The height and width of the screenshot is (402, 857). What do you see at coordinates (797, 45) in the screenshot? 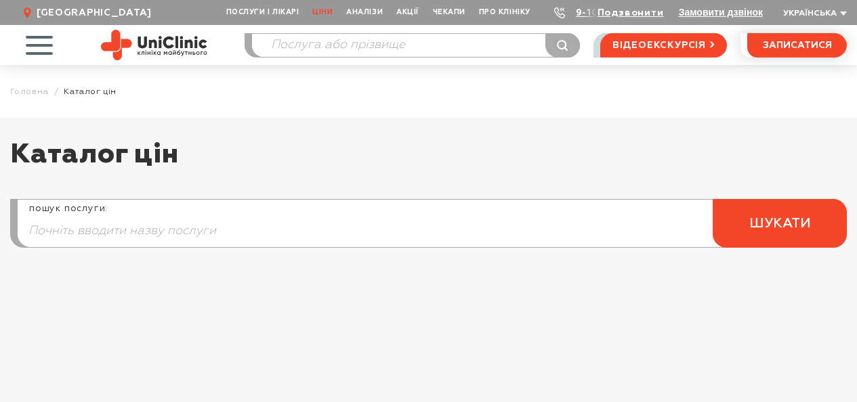
I see `span: записатися` at bounding box center [797, 45].